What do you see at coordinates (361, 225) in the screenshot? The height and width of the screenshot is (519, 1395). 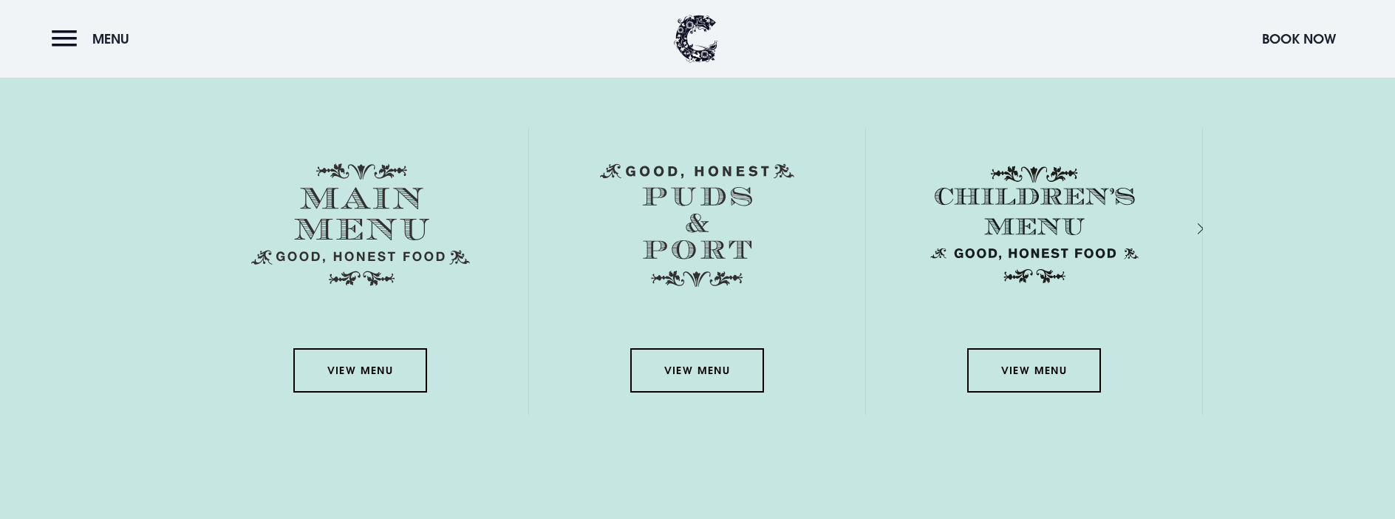 I see `img: Menu main menu` at bounding box center [361, 225].